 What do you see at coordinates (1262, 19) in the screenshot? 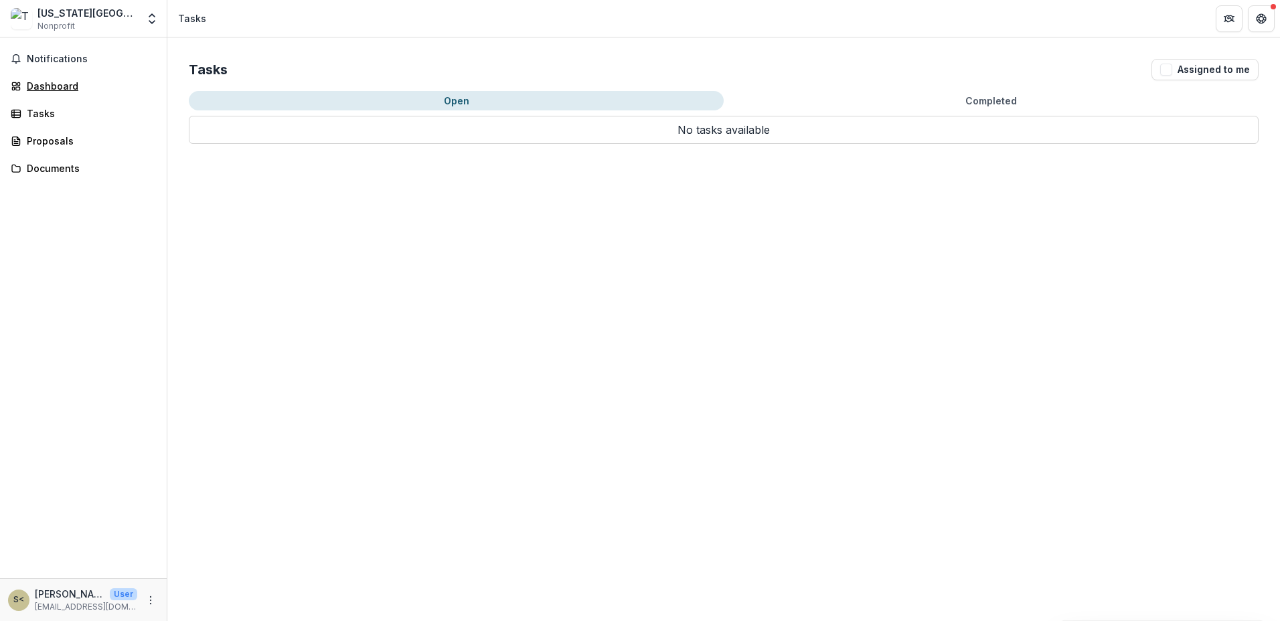
I see `button: Get Help` at bounding box center [1262, 19].